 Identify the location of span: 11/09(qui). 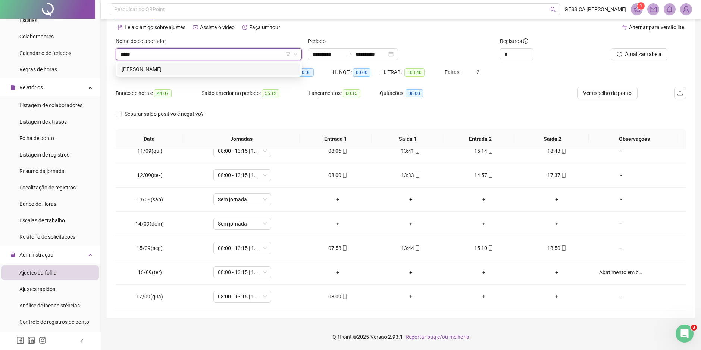
(150, 151).